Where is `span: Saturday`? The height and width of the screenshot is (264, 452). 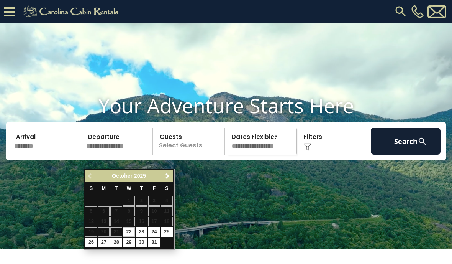 span: Saturday is located at coordinates (167, 188).